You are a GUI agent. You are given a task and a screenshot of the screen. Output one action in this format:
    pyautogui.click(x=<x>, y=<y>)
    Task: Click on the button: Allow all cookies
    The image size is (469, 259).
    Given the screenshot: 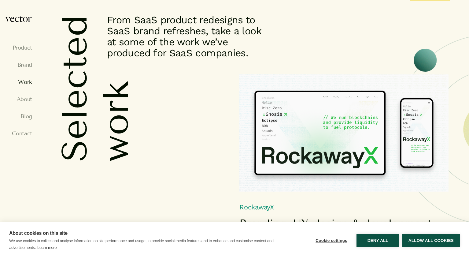 What is the action you would take?
    pyautogui.click(x=431, y=240)
    